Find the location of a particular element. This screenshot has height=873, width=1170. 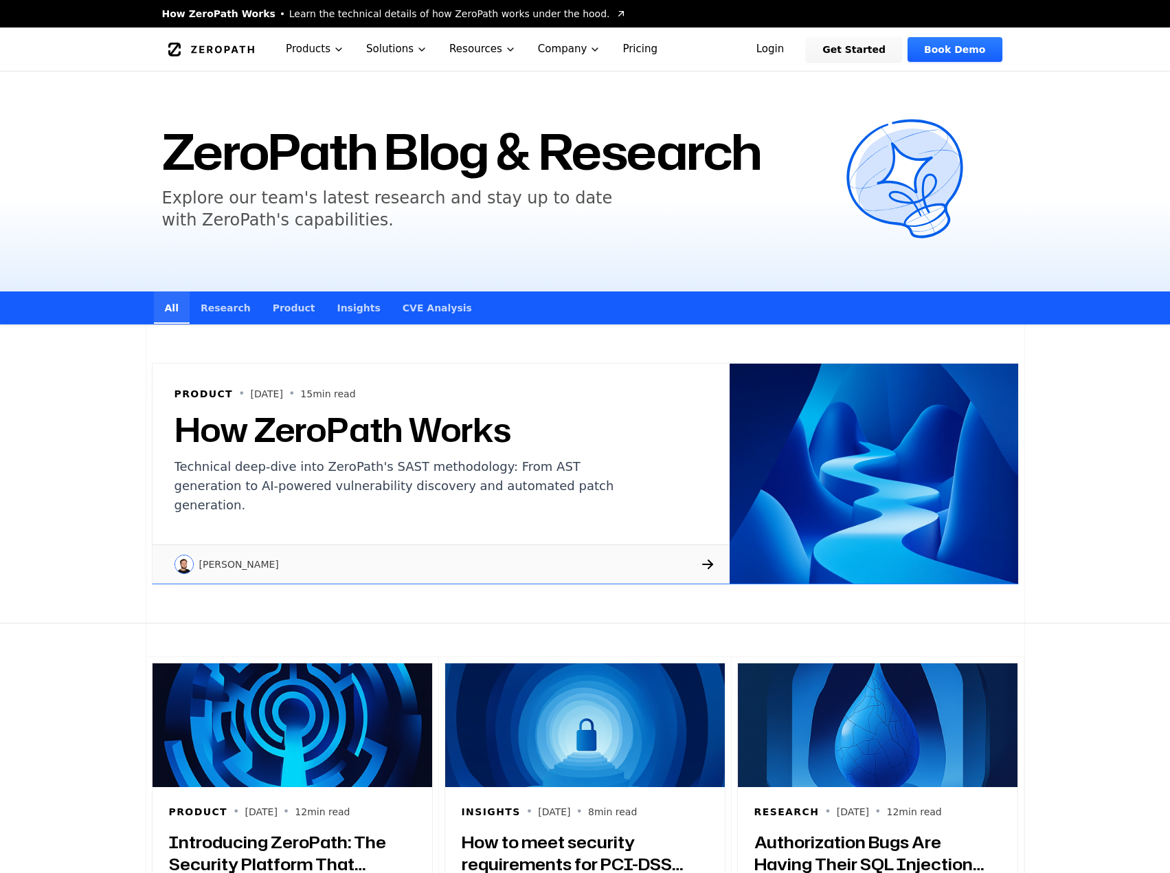

p: Technical deep-dive into ZeroPath's SAST methodology: From AST generation to AI-powered vulnerabi... is located at coordinates (405, 486).